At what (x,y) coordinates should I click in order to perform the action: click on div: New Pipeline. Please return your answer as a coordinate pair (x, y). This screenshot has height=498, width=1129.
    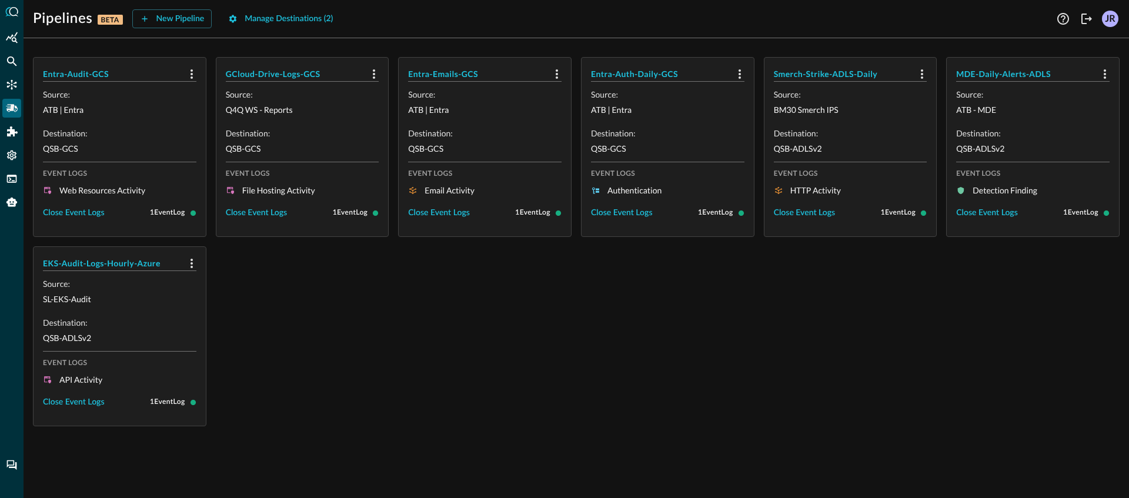
    Looking at the image, I should click on (180, 19).